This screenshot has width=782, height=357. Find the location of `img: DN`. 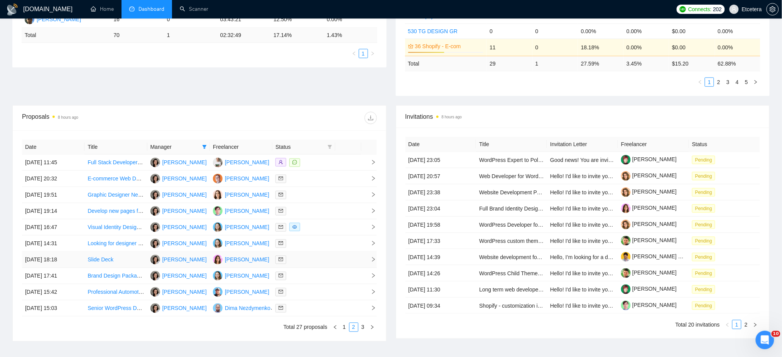

img: DN is located at coordinates (218, 308).